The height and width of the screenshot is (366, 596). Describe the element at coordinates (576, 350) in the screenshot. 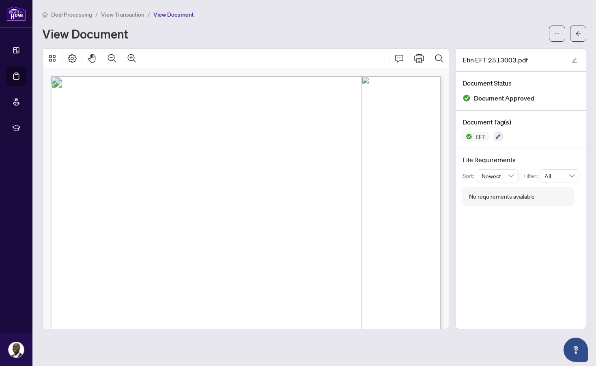

I see `button: Open asap` at that location.